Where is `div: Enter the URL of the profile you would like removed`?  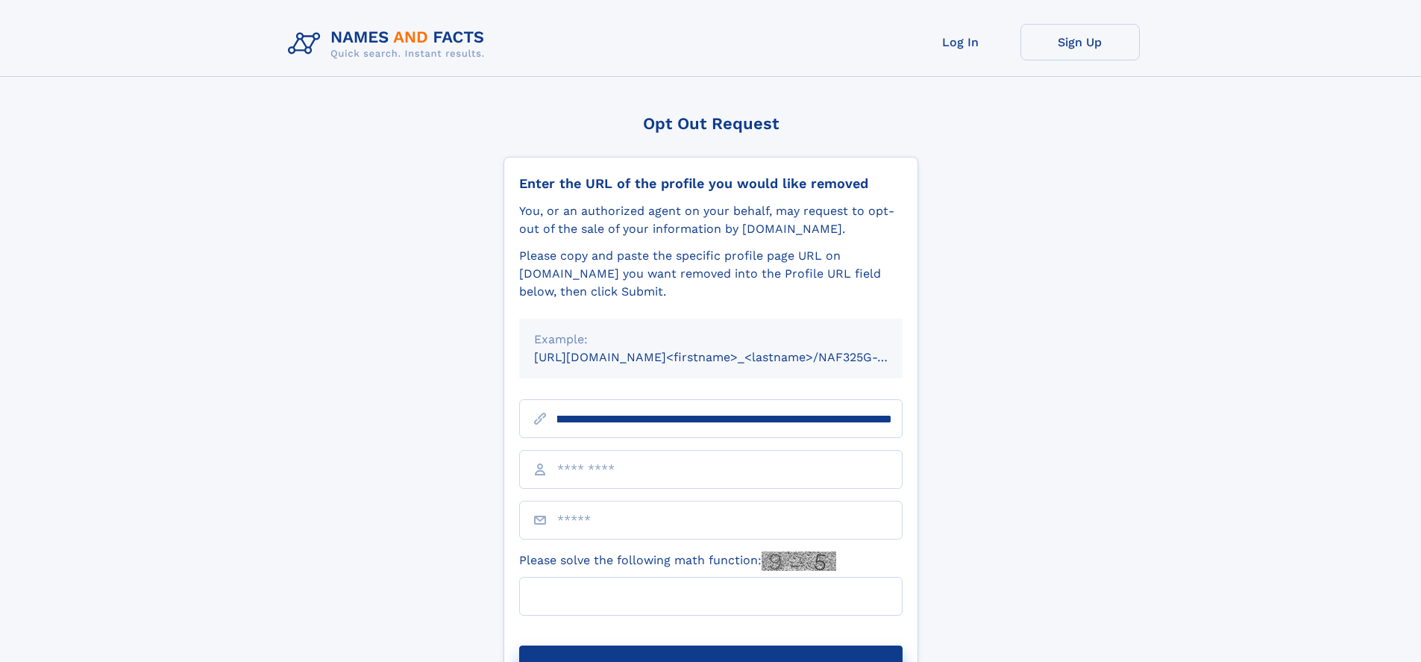 div: Enter the URL of the profile you would like removed is located at coordinates (711, 184).